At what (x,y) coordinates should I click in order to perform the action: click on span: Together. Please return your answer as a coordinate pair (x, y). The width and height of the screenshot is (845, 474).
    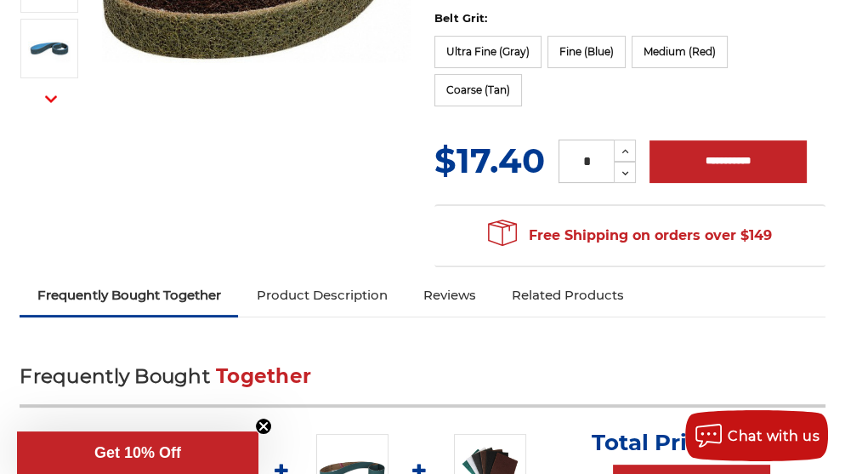
    Looking at the image, I should click on (264, 376).